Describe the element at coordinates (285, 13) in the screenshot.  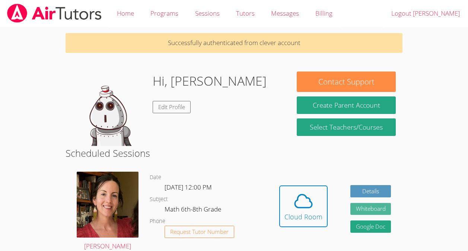
I see `span: Messages` at that location.